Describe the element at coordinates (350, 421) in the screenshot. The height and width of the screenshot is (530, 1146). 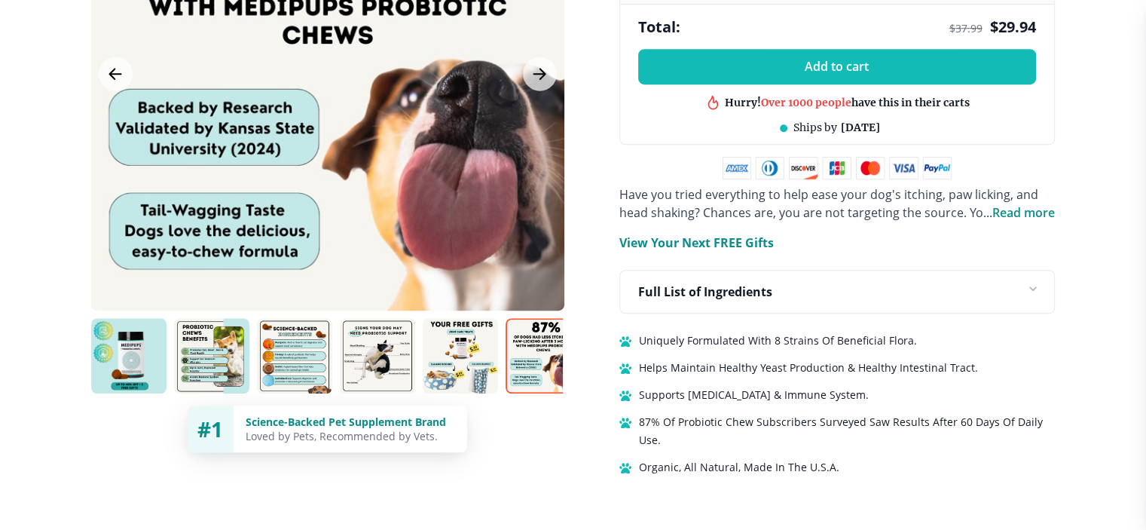
I see `div: Science-Backed Pet Supplement Brand` at that location.